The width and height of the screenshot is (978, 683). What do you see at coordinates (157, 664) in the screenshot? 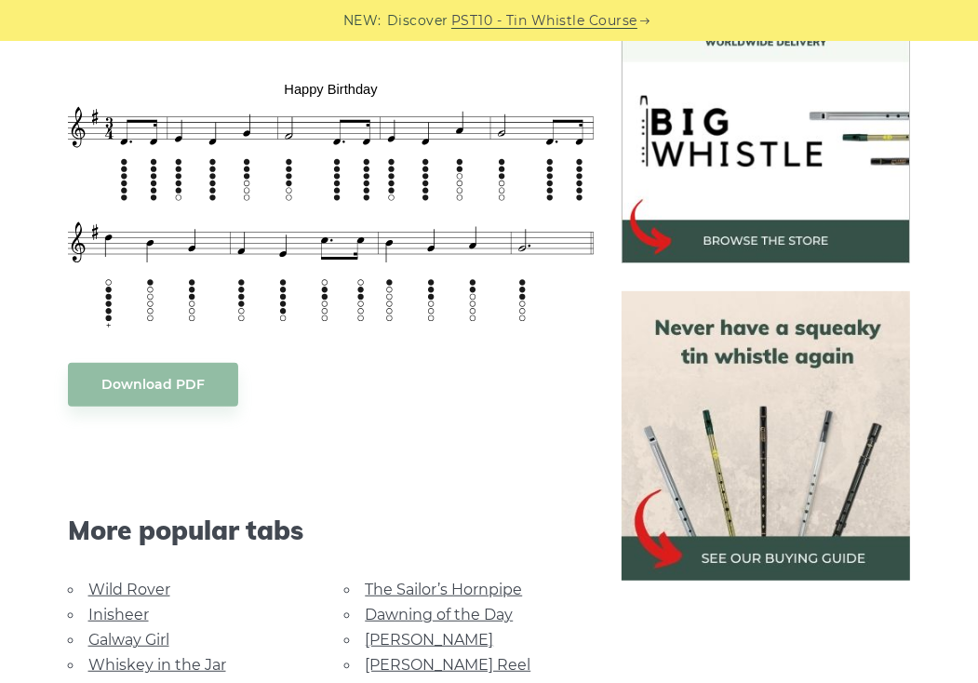
I see `a: Whiskey in the Jar` at bounding box center [157, 664].